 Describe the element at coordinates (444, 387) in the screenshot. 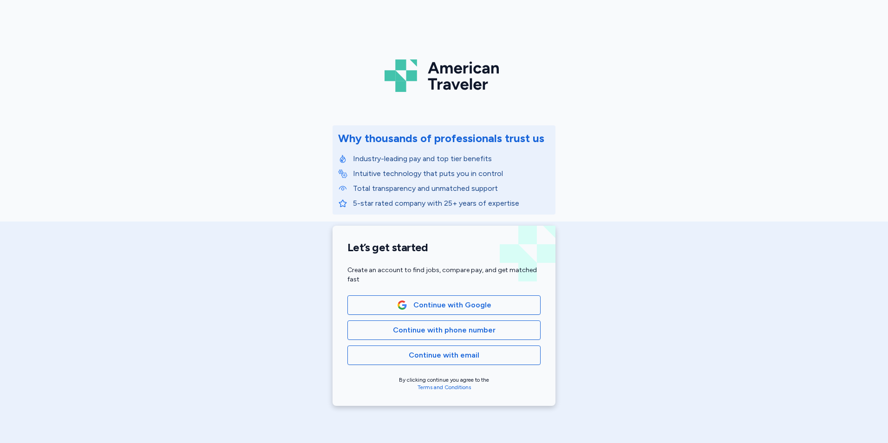

I see `a: Terms and Conditions` at that location.